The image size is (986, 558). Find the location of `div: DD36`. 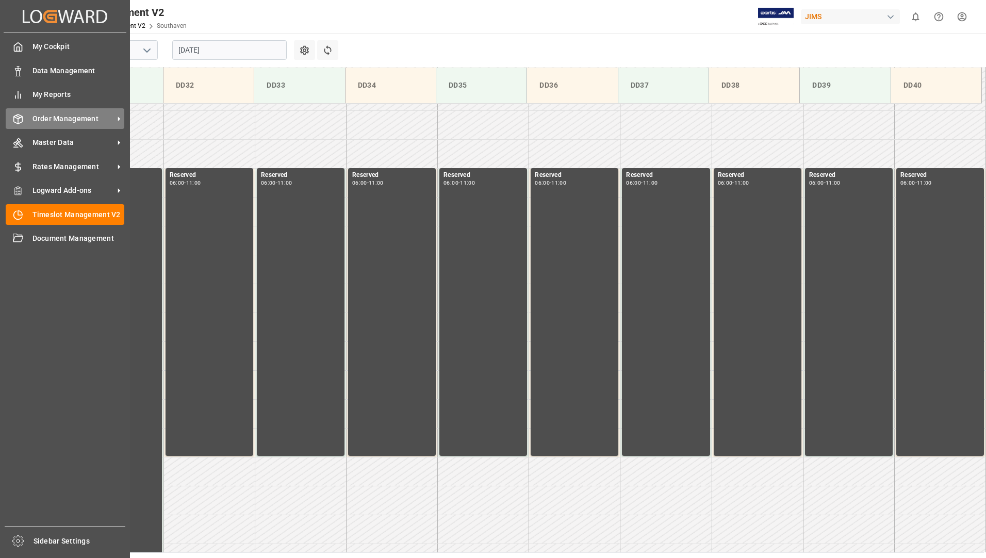

div: DD36 is located at coordinates (572, 85).